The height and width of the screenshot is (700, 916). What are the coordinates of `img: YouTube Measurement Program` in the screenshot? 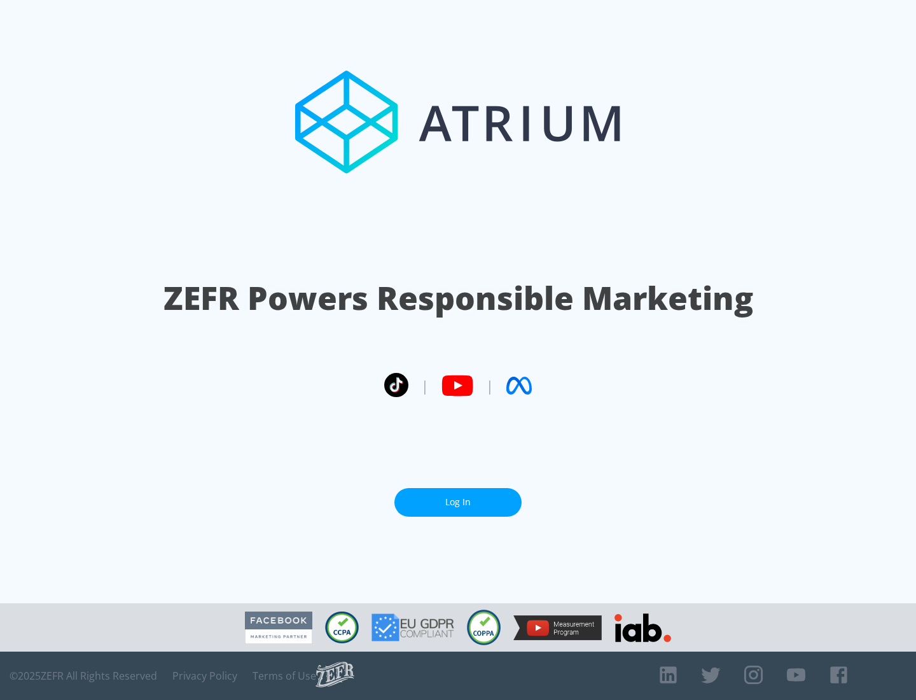 It's located at (557, 627).